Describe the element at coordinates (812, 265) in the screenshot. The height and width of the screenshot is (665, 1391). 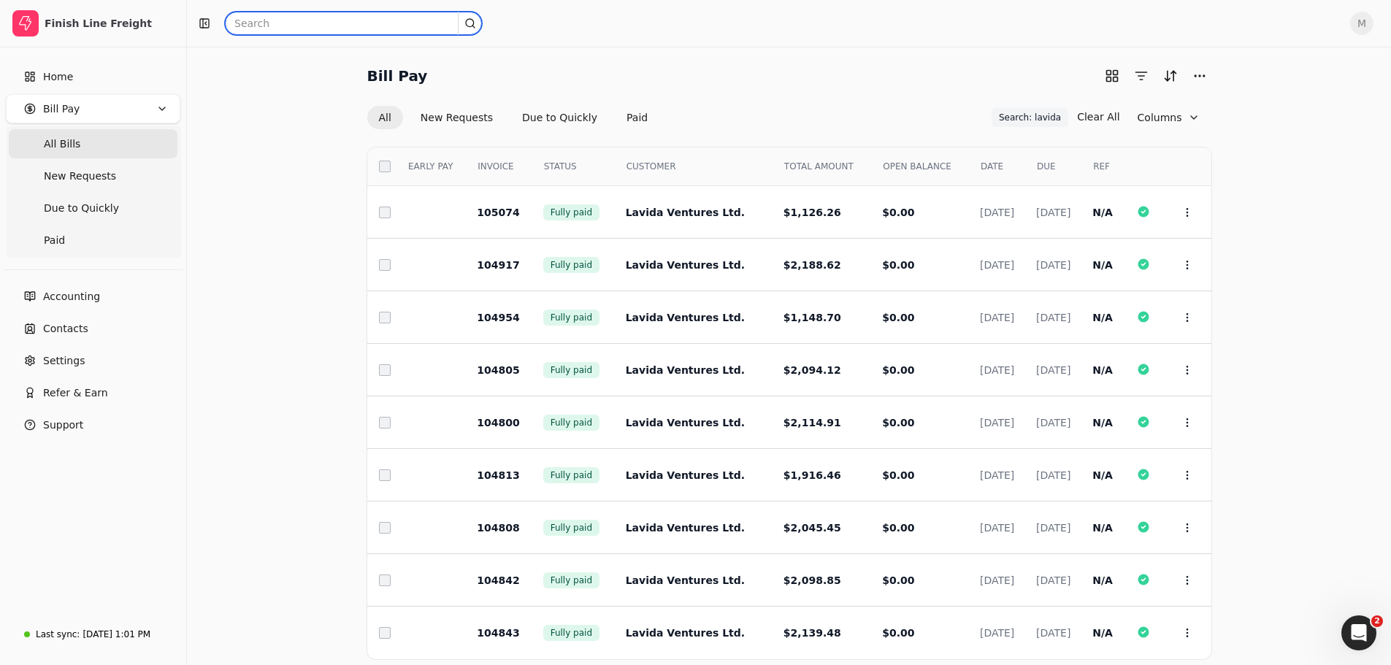
I see `span: $2,188.62` at that location.